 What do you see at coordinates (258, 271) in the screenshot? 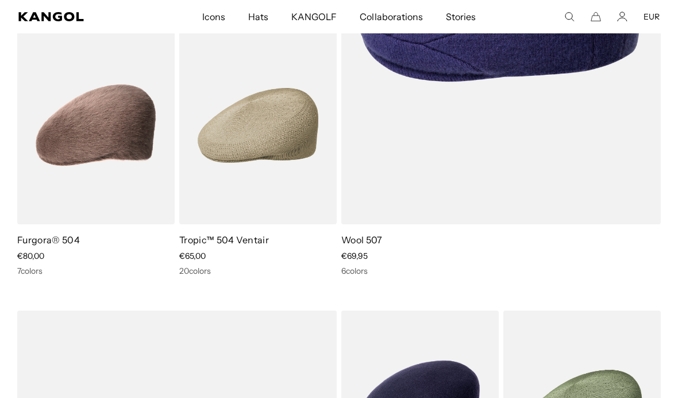
I see `div: 20 colors` at bounding box center [258, 271].